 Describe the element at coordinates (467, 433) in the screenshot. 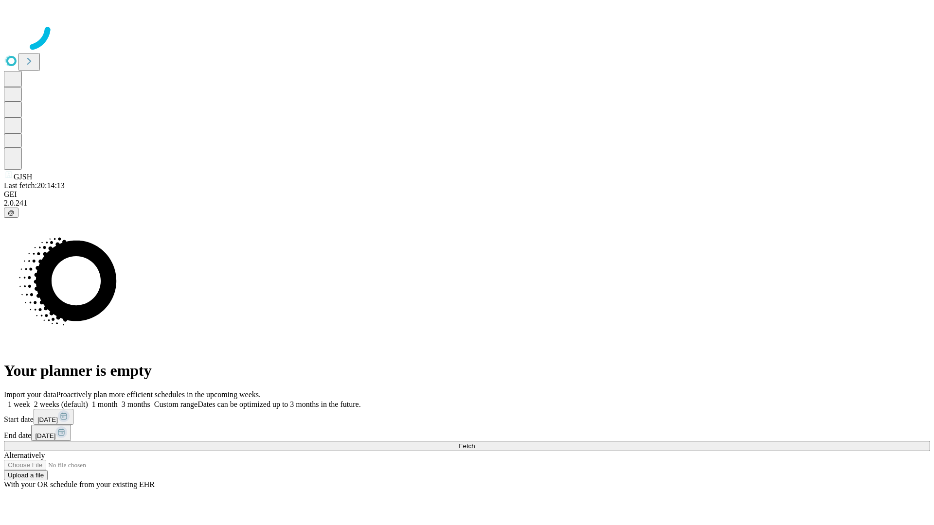

I see `div: End date` at that location.